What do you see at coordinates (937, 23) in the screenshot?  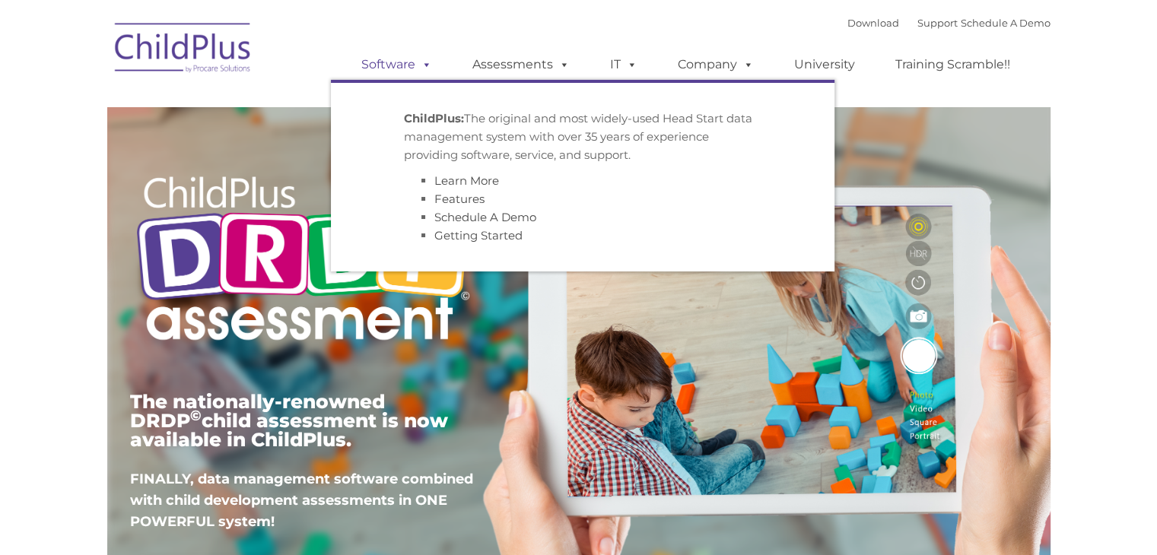 I see `a: Support` at bounding box center [937, 23].